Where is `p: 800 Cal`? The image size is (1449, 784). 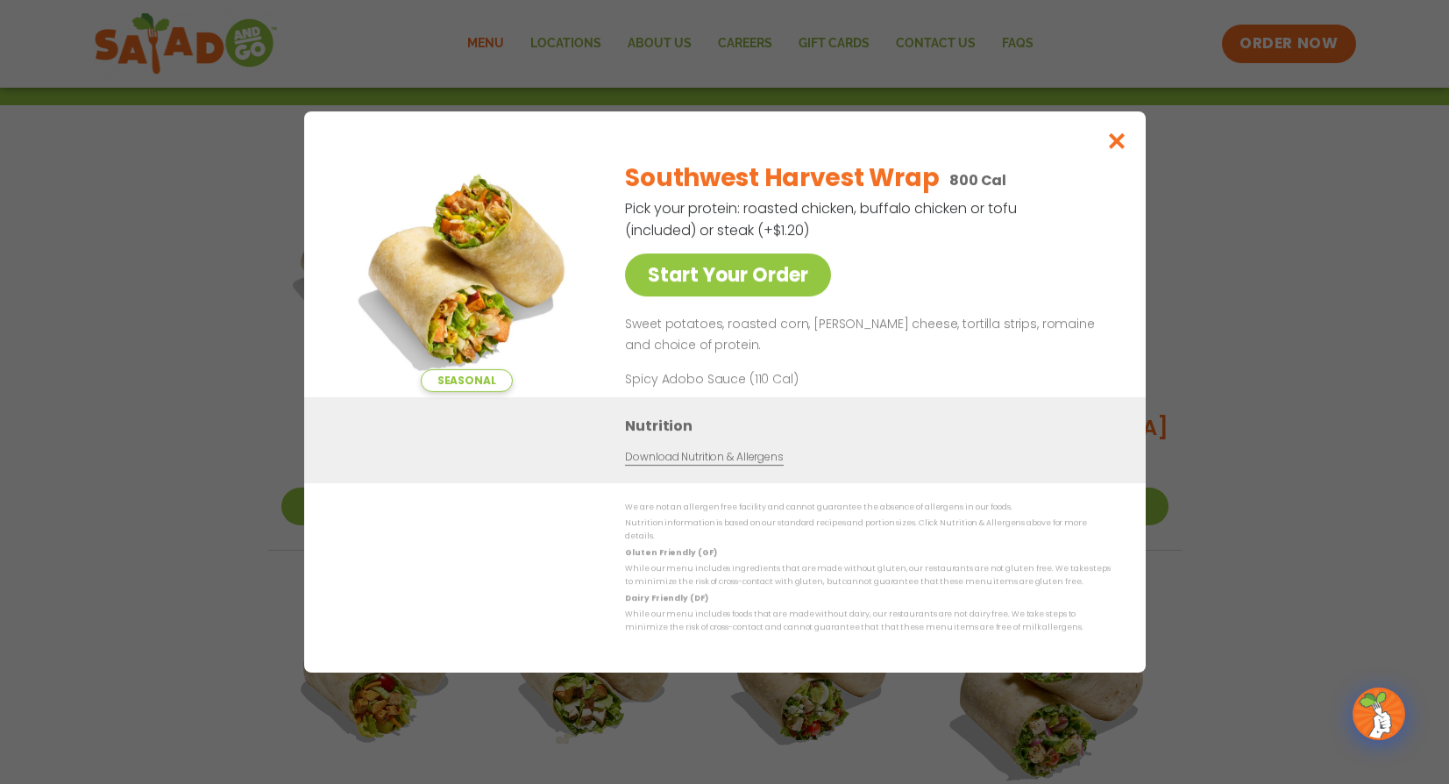
p: 800 Cal is located at coordinates (977, 180).